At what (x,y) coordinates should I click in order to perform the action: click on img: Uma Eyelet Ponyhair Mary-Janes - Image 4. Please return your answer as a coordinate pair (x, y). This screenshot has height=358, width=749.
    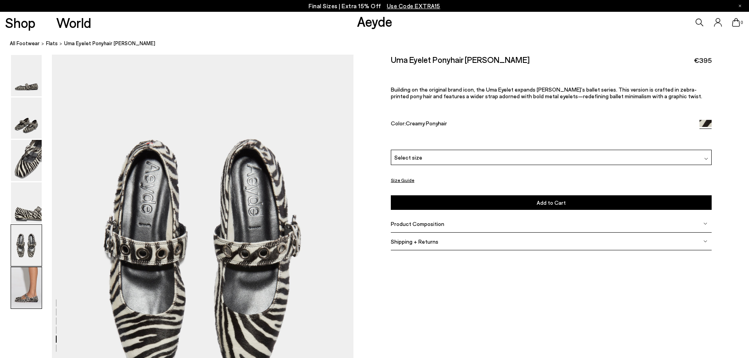
    Looking at the image, I should click on (26, 203).